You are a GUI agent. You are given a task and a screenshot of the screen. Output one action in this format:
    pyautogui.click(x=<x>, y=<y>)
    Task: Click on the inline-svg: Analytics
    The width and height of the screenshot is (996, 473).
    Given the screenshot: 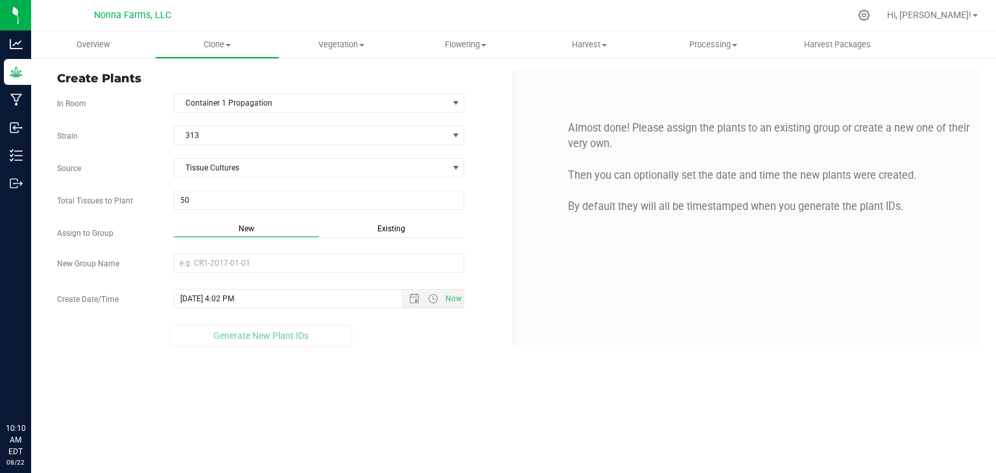 What is the action you would take?
    pyautogui.click(x=16, y=44)
    